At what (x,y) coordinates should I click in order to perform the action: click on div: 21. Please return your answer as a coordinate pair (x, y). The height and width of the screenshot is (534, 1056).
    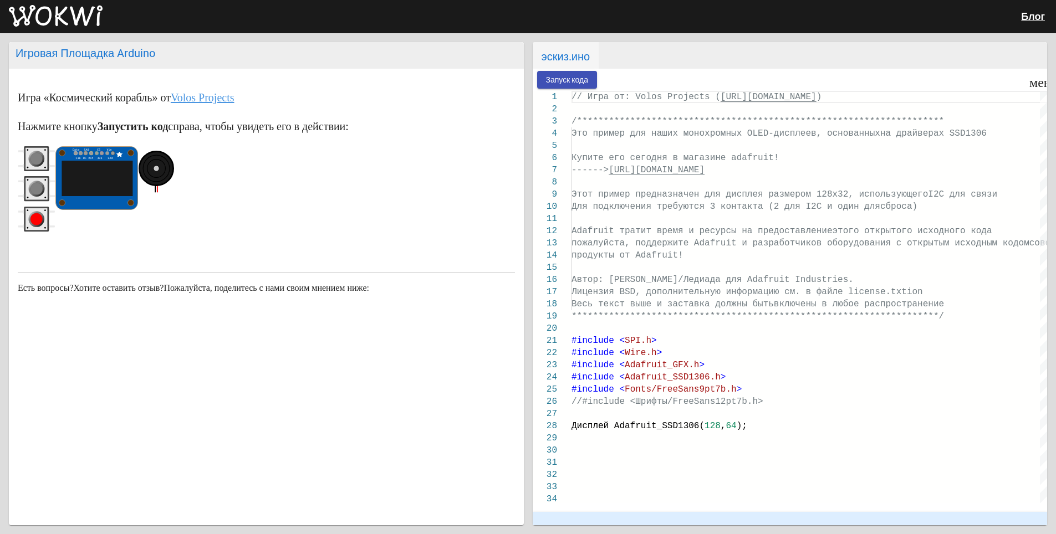
    Looking at the image, I should click on (545, 341).